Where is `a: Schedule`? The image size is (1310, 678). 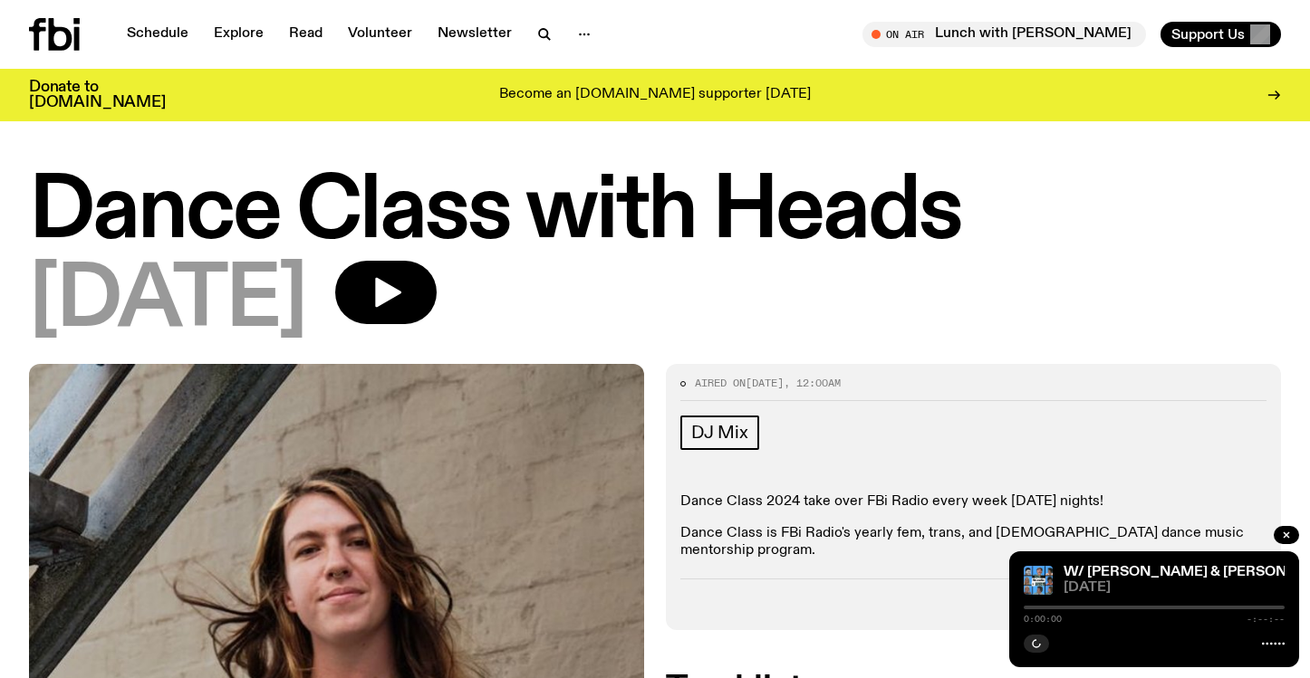 a: Schedule is located at coordinates (158, 34).